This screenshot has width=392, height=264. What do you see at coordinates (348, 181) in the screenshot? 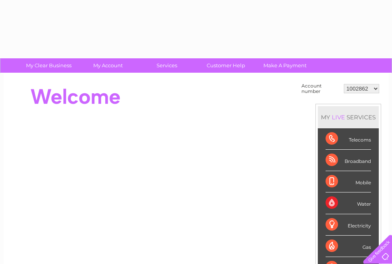
I see `div: Mobile` at bounding box center [348, 181].